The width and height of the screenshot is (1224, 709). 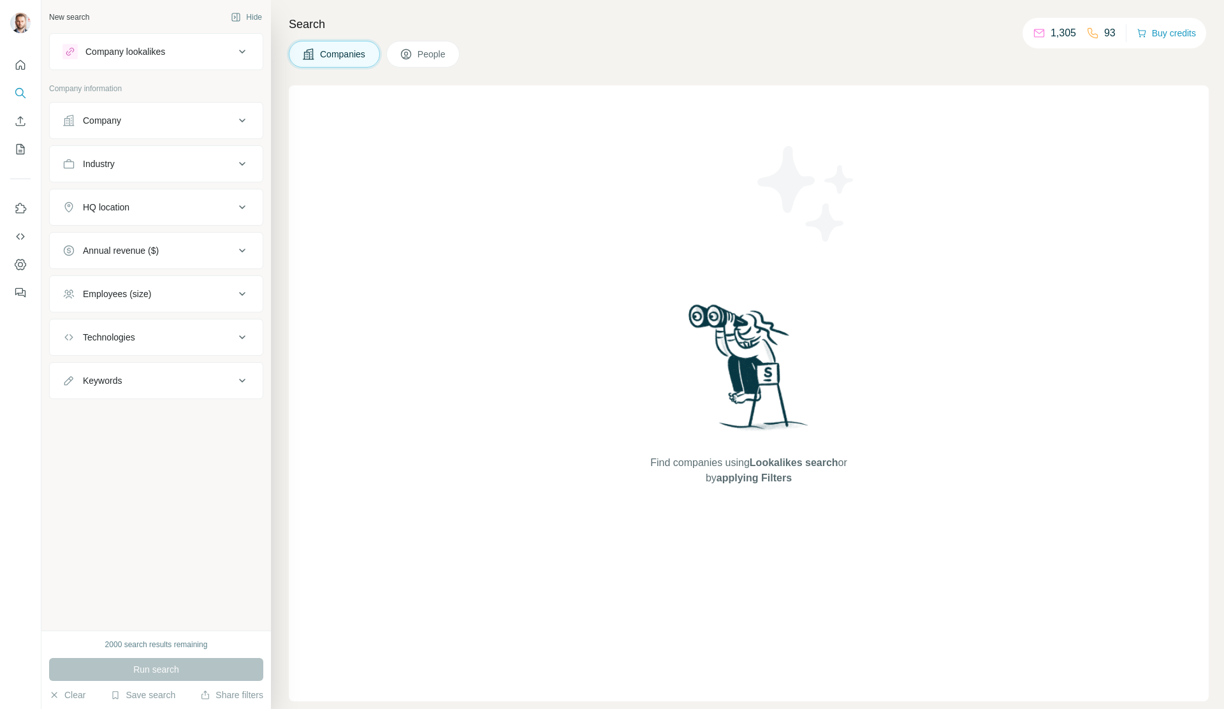 I want to click on button: Enrich CSV, so click(x=20, y=121).